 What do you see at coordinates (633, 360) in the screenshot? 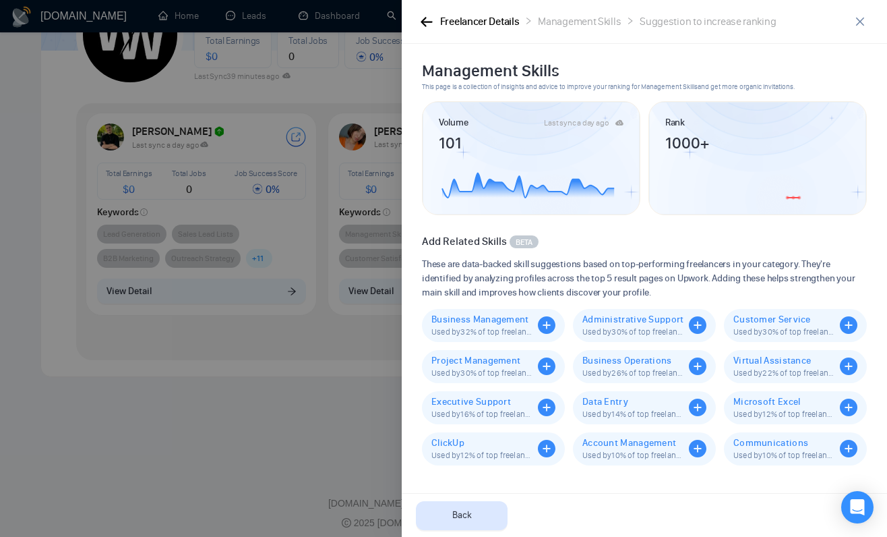
I see `span: Business Operations` at bounding box center [633, 360].